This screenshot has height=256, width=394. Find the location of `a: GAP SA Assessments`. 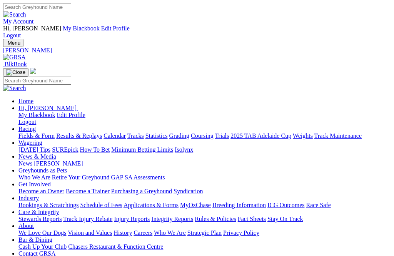

a: GAP SA Assessments is located at coordinates (138, 177).